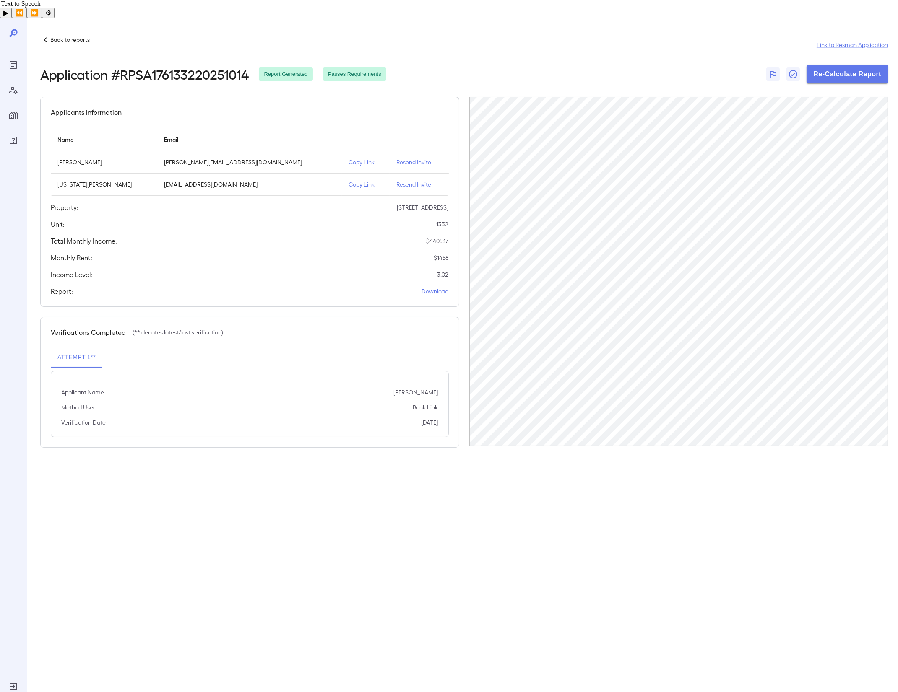  Describe the element at coordinates (847, 74) in the screenshot. I see `button: Re-Calculate Report` at that location.